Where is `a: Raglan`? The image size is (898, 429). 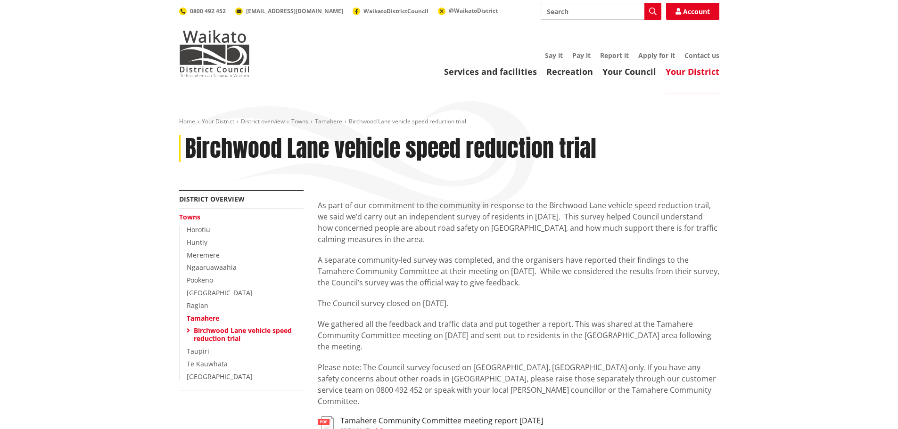 a: Raglan is located at coordinates (197, 305).